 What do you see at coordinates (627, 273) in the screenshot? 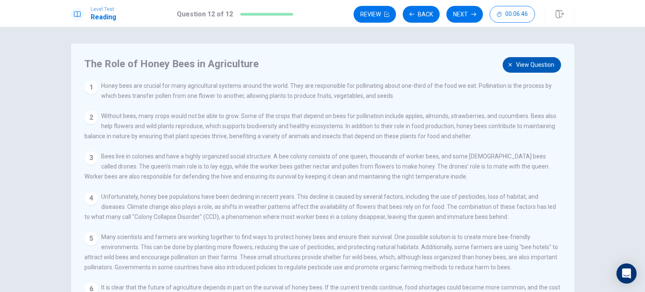
I see `div: Open Intercom Messenger` at bounding box center [627, 273].